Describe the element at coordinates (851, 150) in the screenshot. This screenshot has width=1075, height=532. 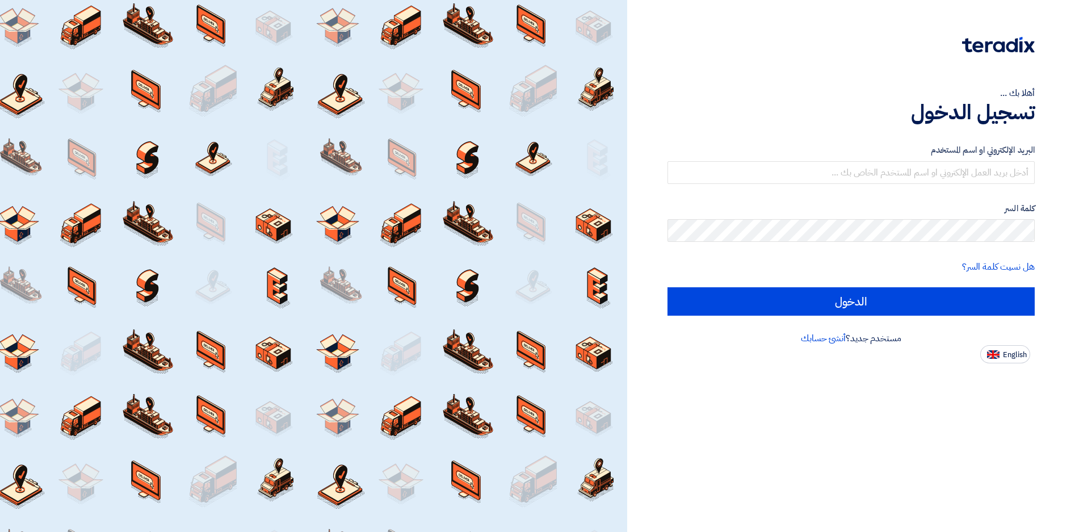
I see `label: البريد الإلكتروني او اسم المستخدم` at that location.